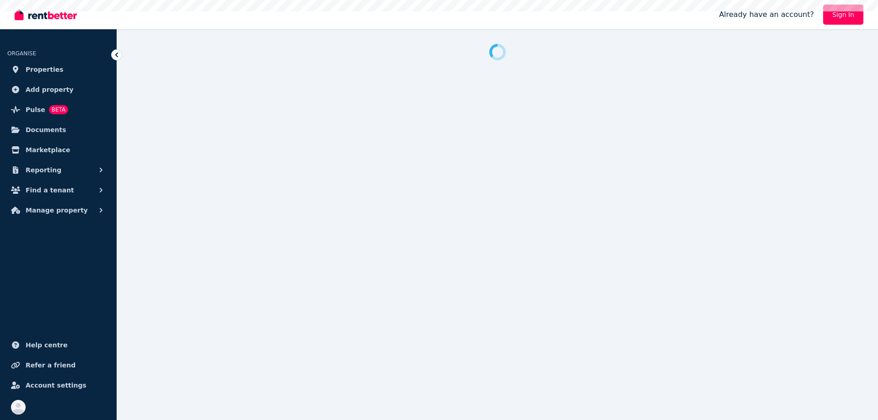  What do you see at coordinates (58, 70) in the screenshot?
I see `a: Properties` at bounding box center [58, 70].